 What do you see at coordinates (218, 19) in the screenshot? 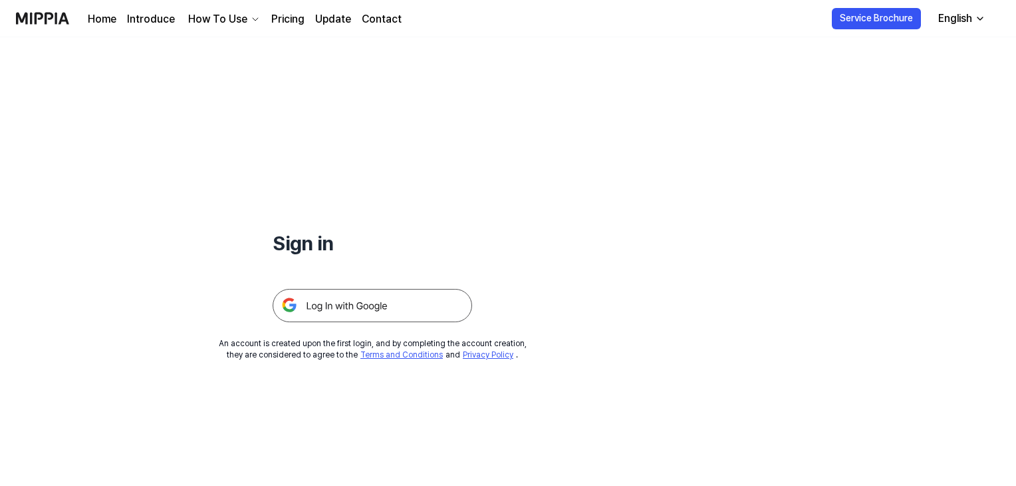
I see `div: How To Use` at bounding box center [218, 19].